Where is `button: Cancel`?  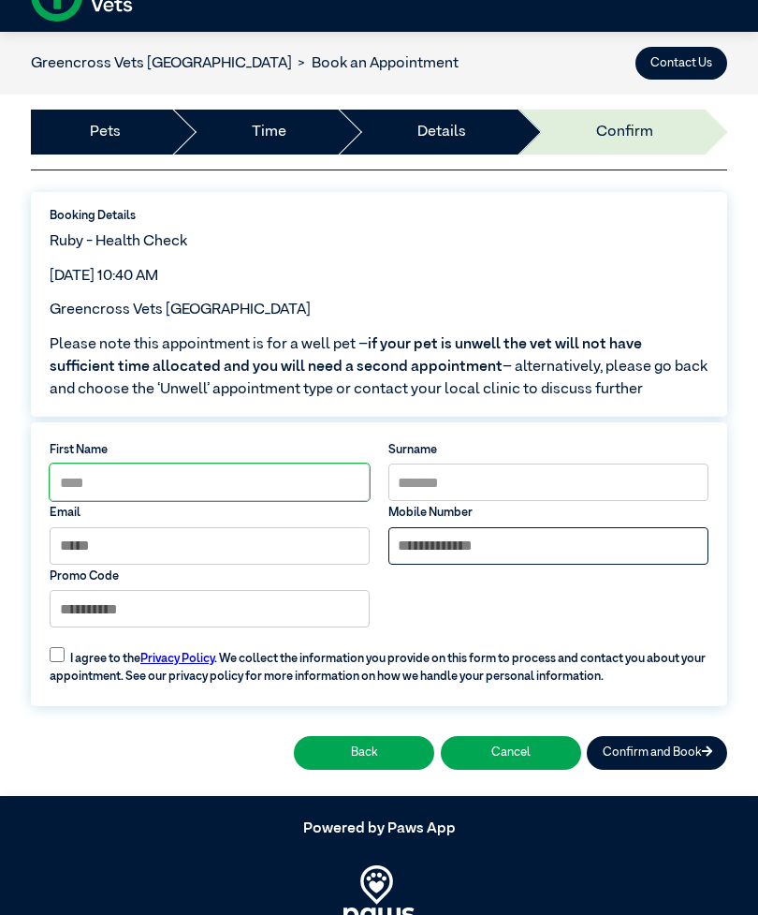 button: Cancel is located at coordinates (511, 752).